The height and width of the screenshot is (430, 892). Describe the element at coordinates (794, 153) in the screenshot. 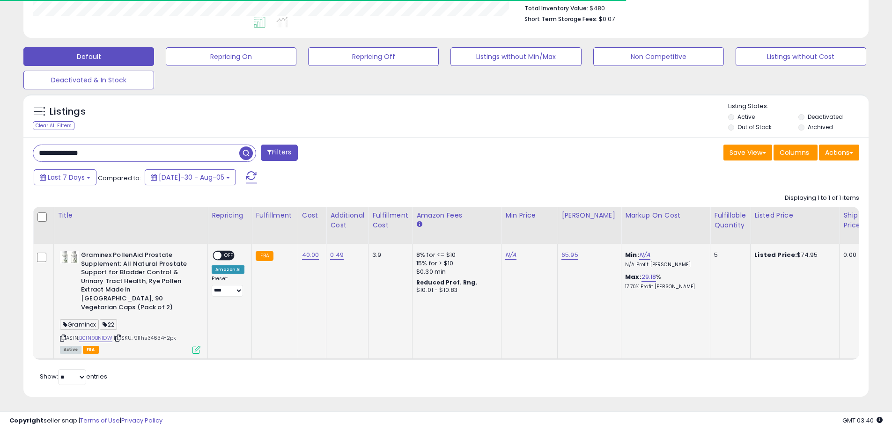

I see `span: Columns` at that location.